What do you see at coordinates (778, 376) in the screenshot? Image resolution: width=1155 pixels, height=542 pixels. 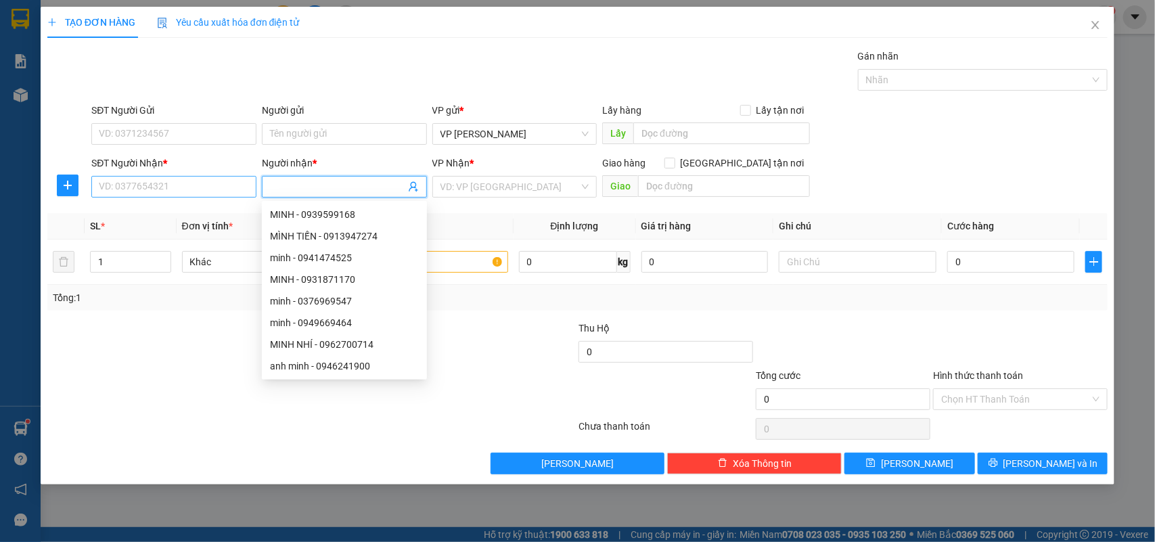 I see `span: Tổng cước` at bounding box center [778, 376].